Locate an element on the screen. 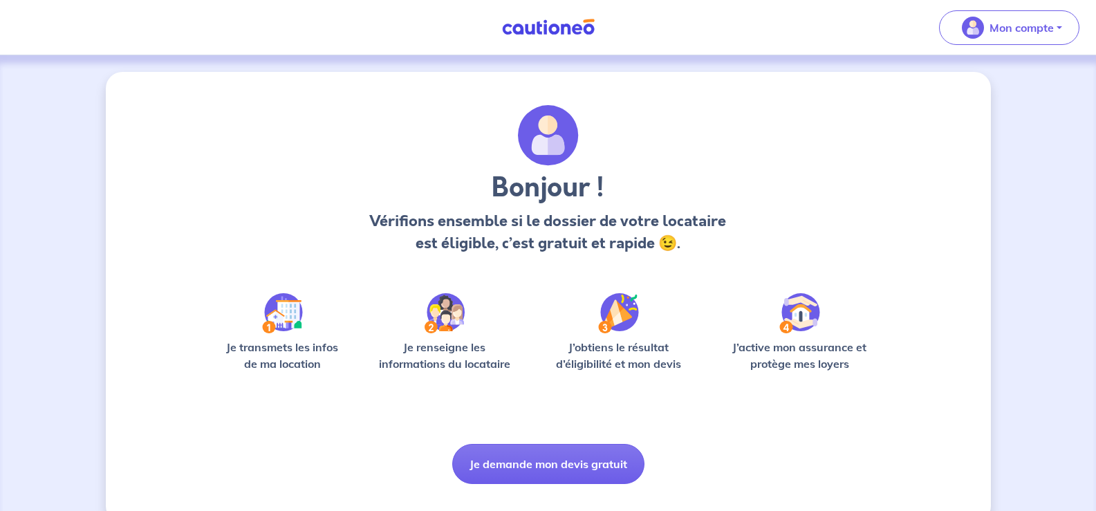 This screenshot has width=1096, height=511. img: /static/f3e743aab9439237c3e2196e4328bba9/Step-3.svg is located at coordinates (618, 313).